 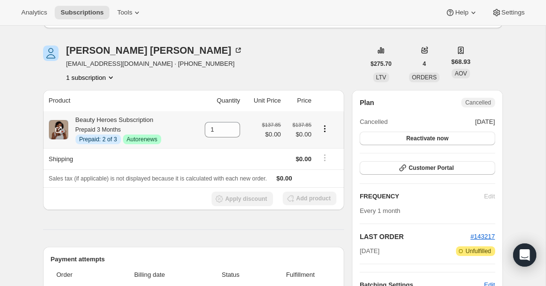 I want to click on button: Subscriptions, so click(x=82, y=13).